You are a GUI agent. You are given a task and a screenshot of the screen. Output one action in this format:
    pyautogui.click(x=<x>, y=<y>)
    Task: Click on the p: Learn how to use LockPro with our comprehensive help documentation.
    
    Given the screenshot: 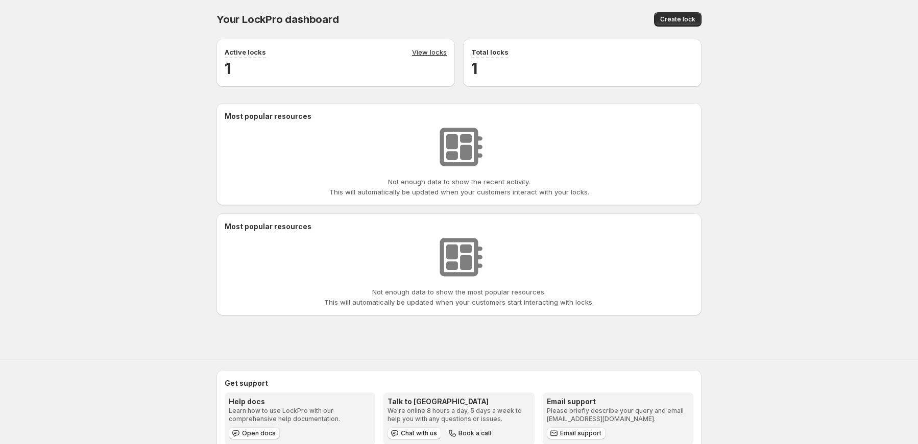 What is the action you would take?
    pyautogui.click(x=300, y=415)
    